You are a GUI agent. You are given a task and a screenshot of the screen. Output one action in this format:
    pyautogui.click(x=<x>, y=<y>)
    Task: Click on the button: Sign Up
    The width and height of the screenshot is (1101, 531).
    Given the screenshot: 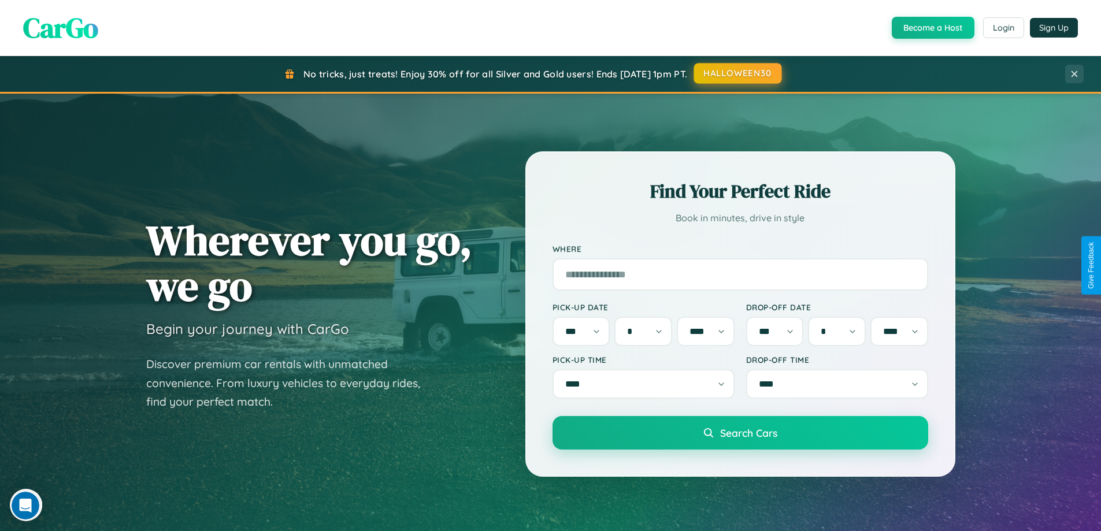 What is the action you would take?
    pyautogui.click(x=1054, y=28)
    